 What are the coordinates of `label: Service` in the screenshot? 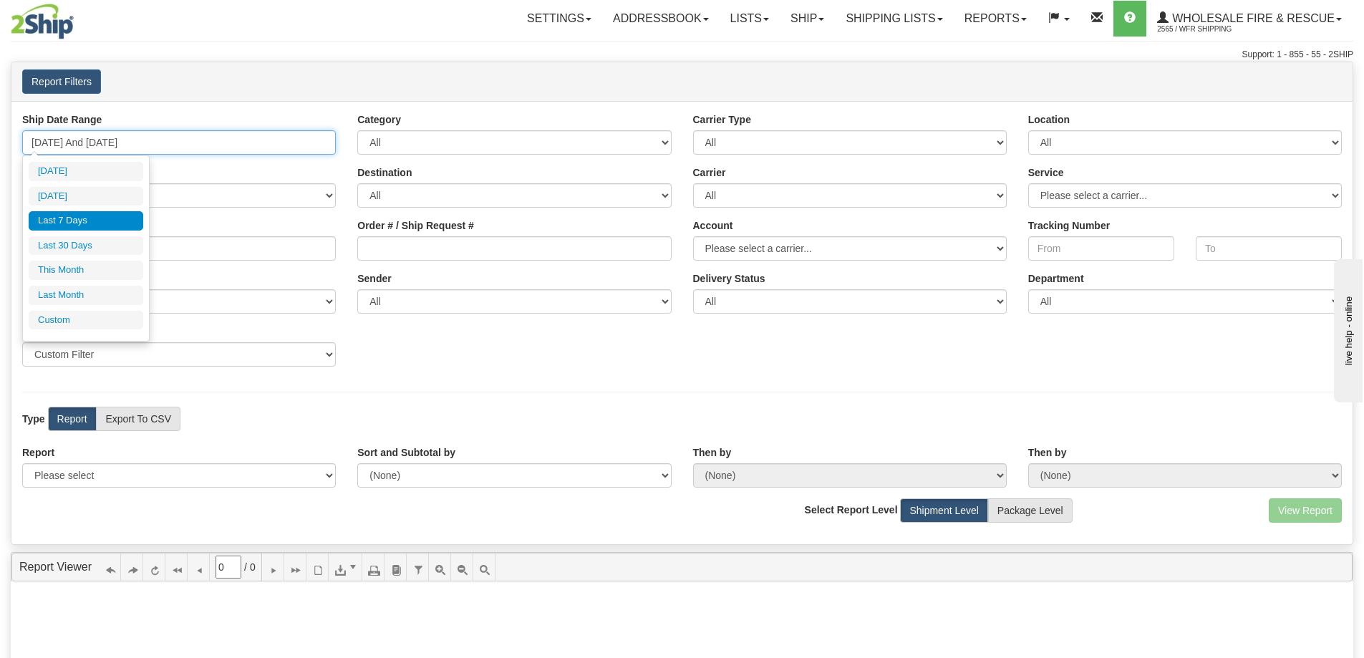 It's located at (1046, 173).